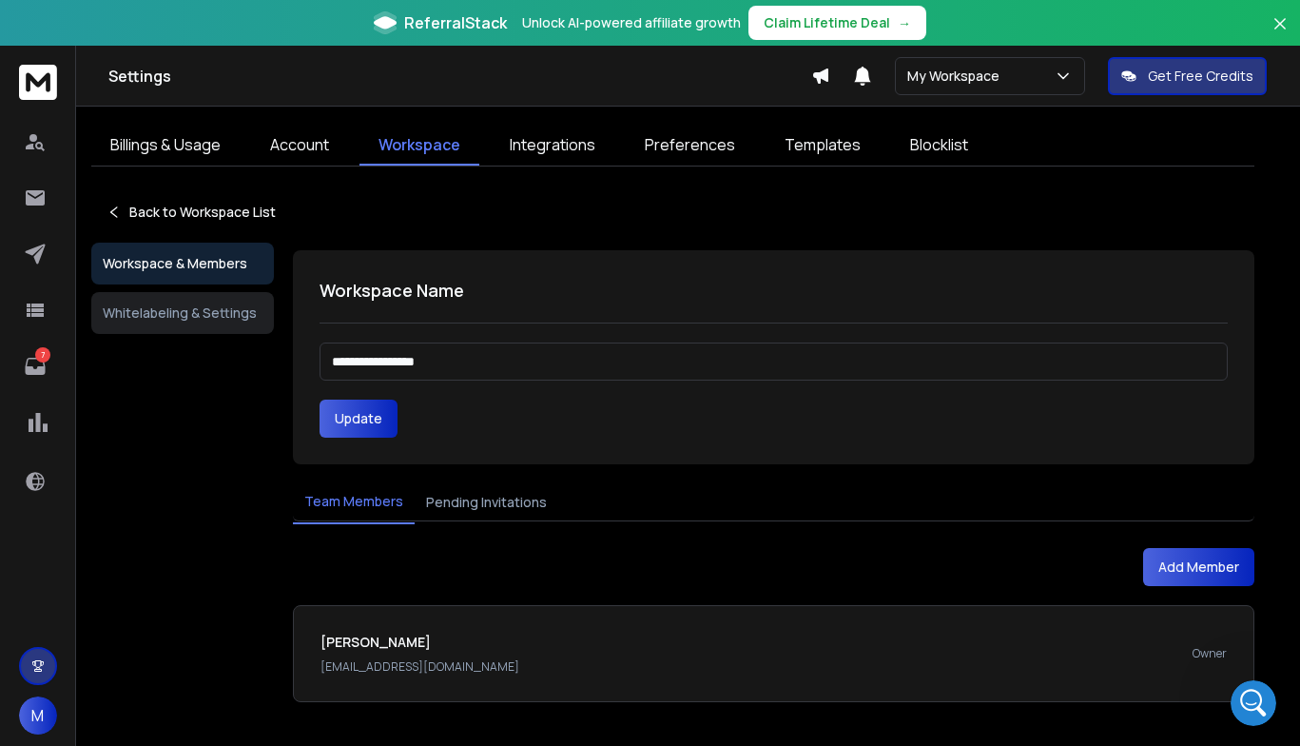  Describe the element at coordinates (247, 380) in the screenshot. I see `div: Submit` at that location.